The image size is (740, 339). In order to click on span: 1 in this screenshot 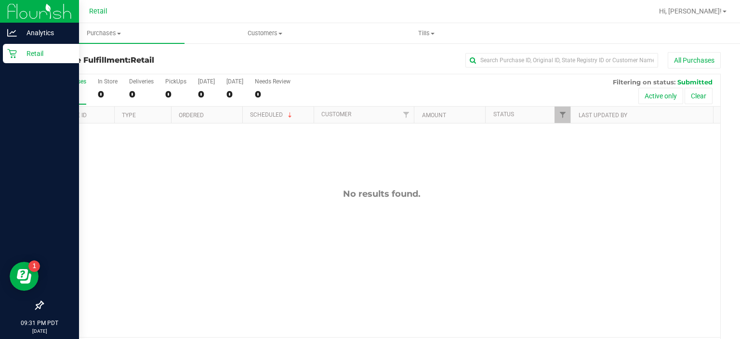, I will do `click(6, 5)`.